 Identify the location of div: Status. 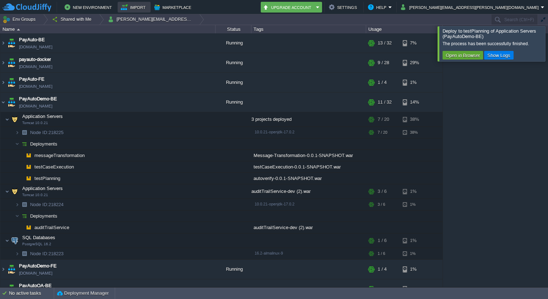
(233, 29).